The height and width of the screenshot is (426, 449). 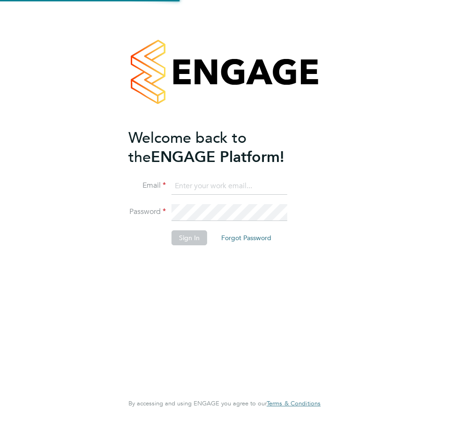 I want to click on button: Forgot Password, so click(x=246, y=238).